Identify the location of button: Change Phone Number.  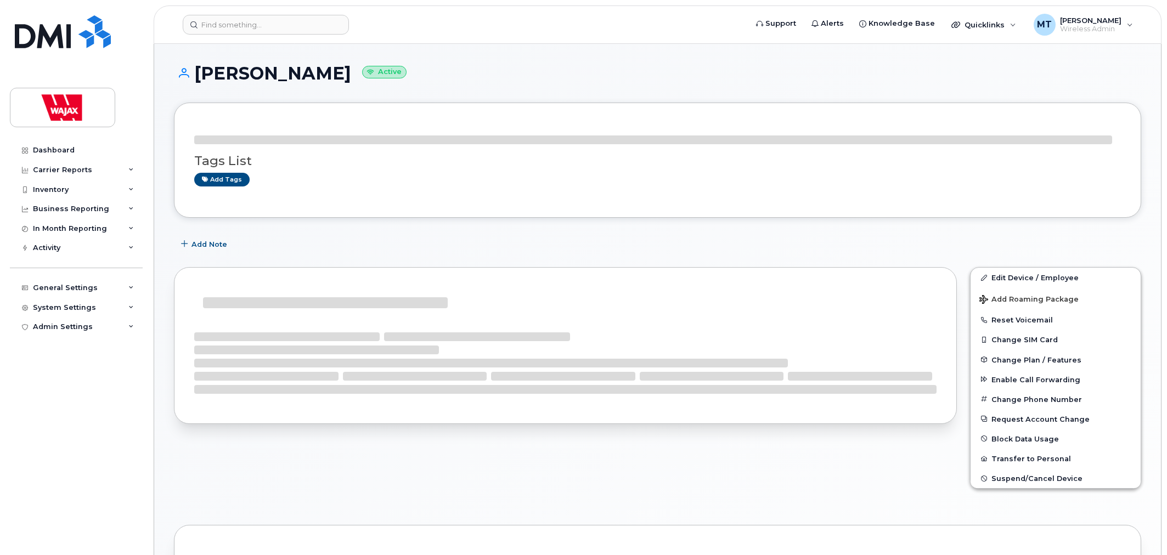
(1055, 399).